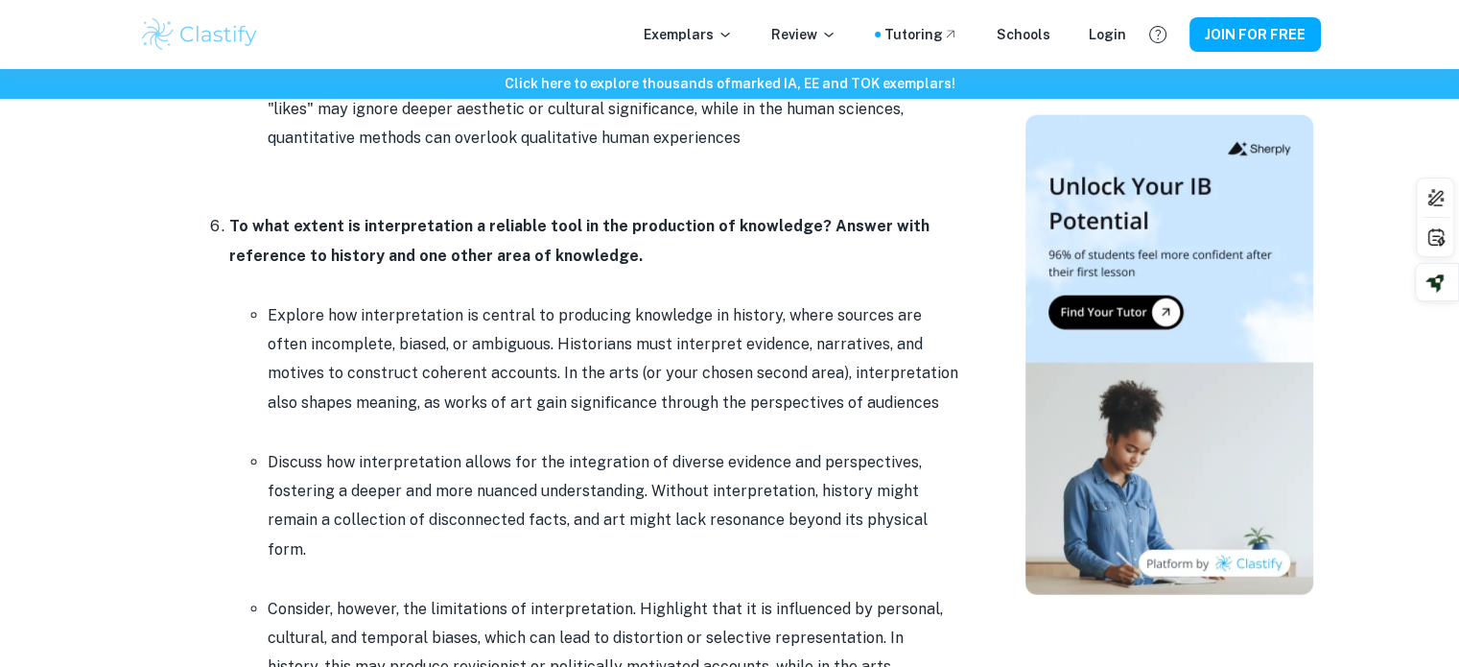 The height and width of the screenshot is (667, 1459). I want to click on div: Login, so click(1107, 35).